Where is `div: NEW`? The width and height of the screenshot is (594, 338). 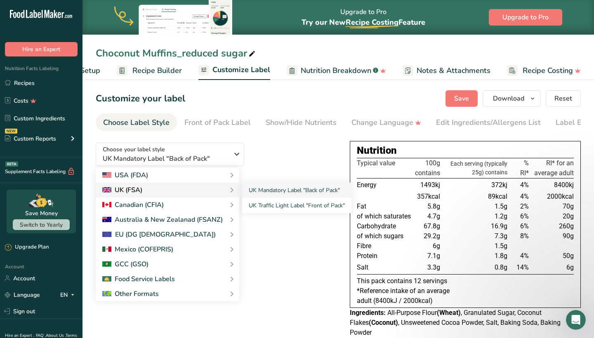
div: NEW is located at coordinates (11, 131).